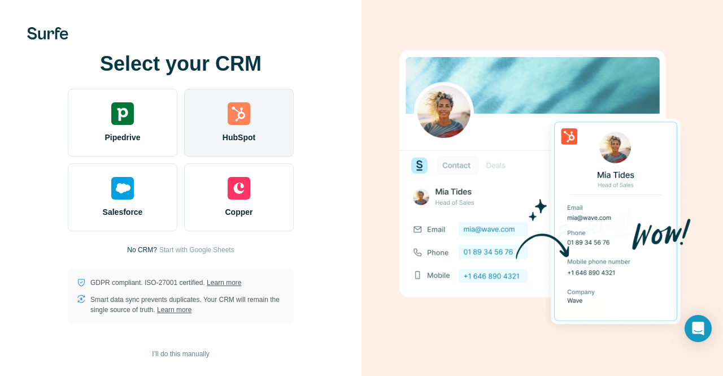  Describe the element at coordinates (239, 114) in the screenshot. I see `img: hubspot's logo` at that location.